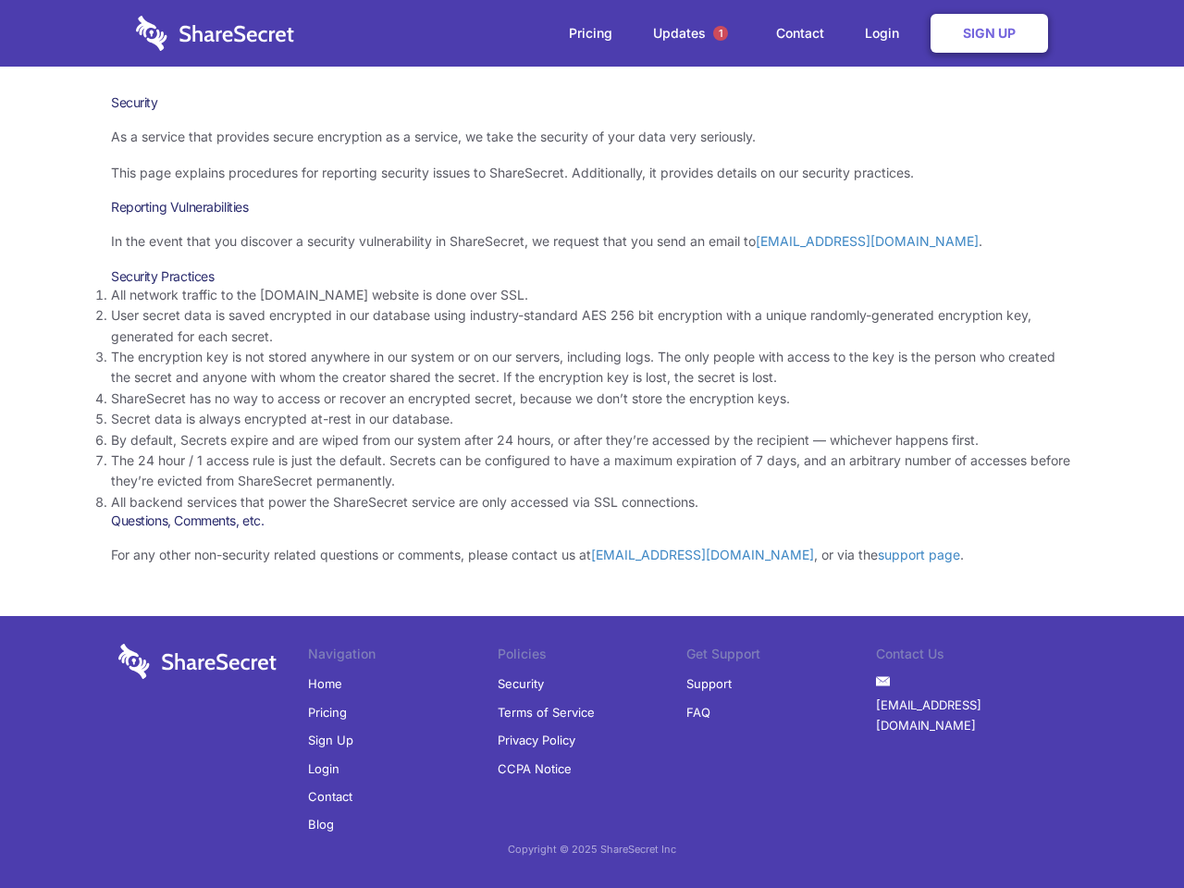 This screenshot has width=1184, height=888. I want to click on p: This page explains procedures for reporting security issues to ShareSecret. Additionally, it prov..., so click(592, 173).